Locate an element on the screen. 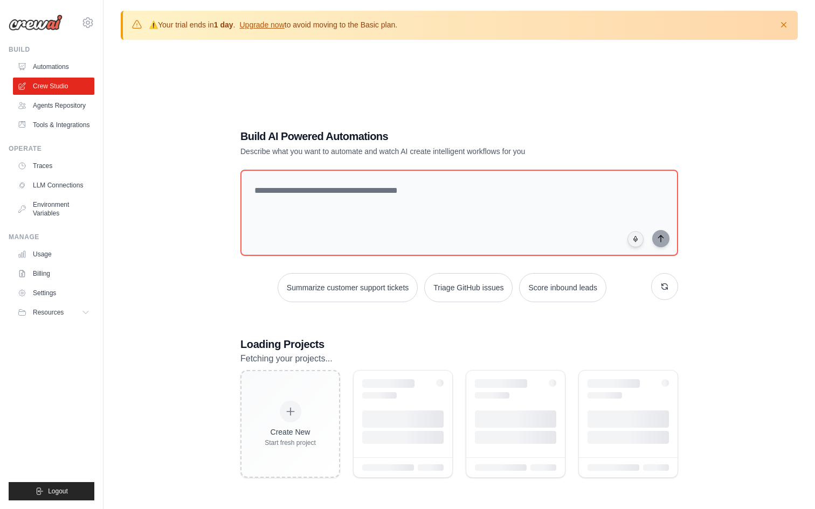 Image resolution: width=815 pixels, height=509 pixels. button: Summarize customer support tickets is located at coordinates (348, 288).